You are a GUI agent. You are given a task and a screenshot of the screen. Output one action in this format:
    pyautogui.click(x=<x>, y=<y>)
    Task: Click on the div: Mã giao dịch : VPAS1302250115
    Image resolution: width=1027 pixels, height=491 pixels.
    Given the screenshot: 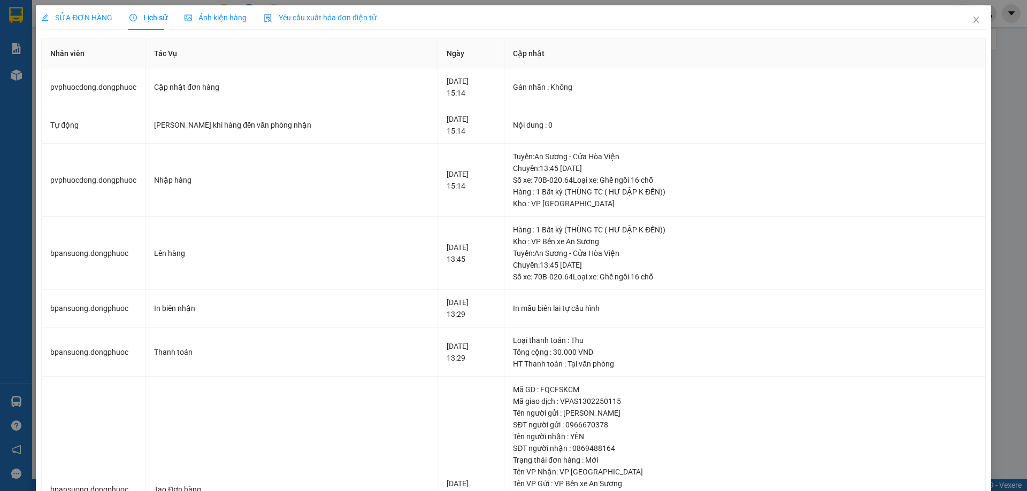 What is the action you would take?
    pyautogui.click(x=744, y=402)
    